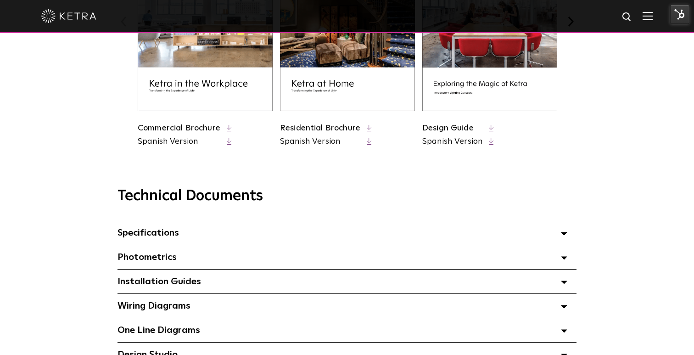 Image resolution: width=694 pixels, height=355 pixels. Describe the element at coordinates (320, 128) in the screenshot. I see `a: Residential Brochure` at that location.